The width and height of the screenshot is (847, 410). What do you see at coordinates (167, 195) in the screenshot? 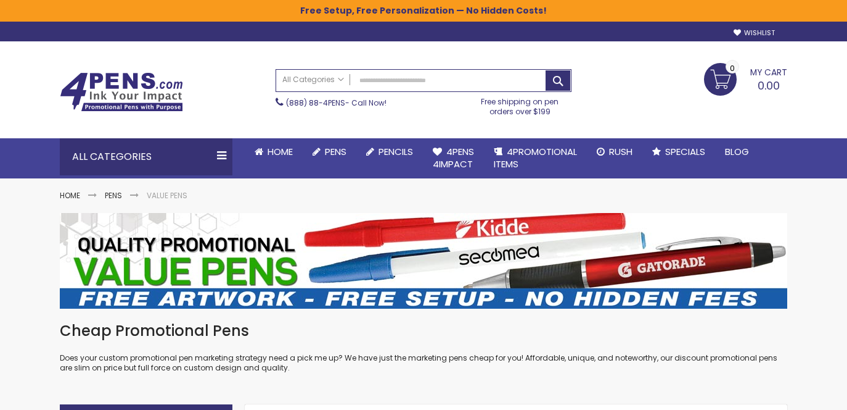
I see `strong: Value Pens` at bounding box center [167, 195].